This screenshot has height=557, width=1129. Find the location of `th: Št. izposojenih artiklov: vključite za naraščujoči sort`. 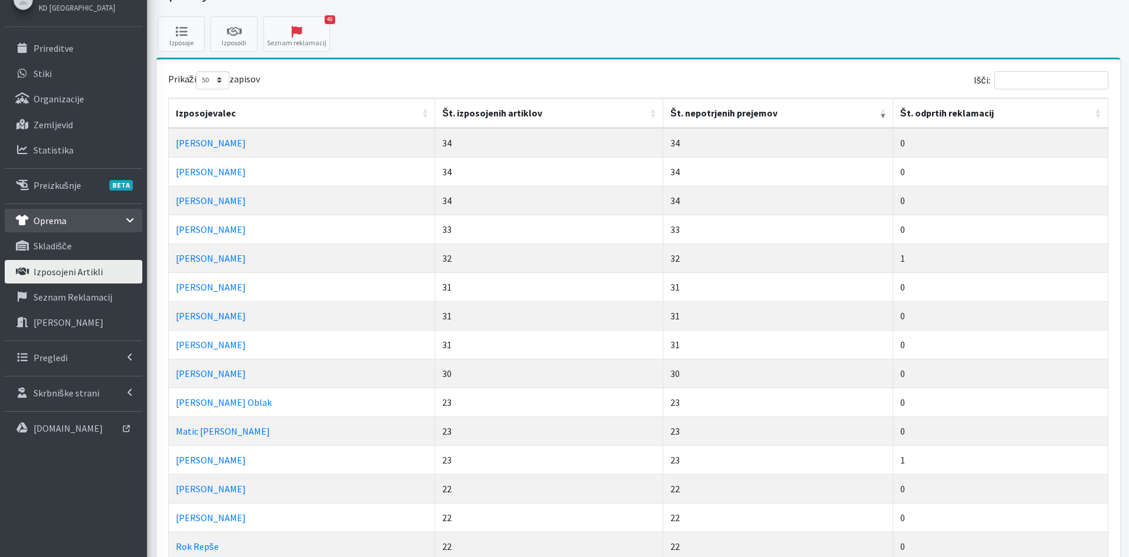

th: Št. izposojenih artiklov: vključite za naraščujoči sort is located at coordinates (549, 113).